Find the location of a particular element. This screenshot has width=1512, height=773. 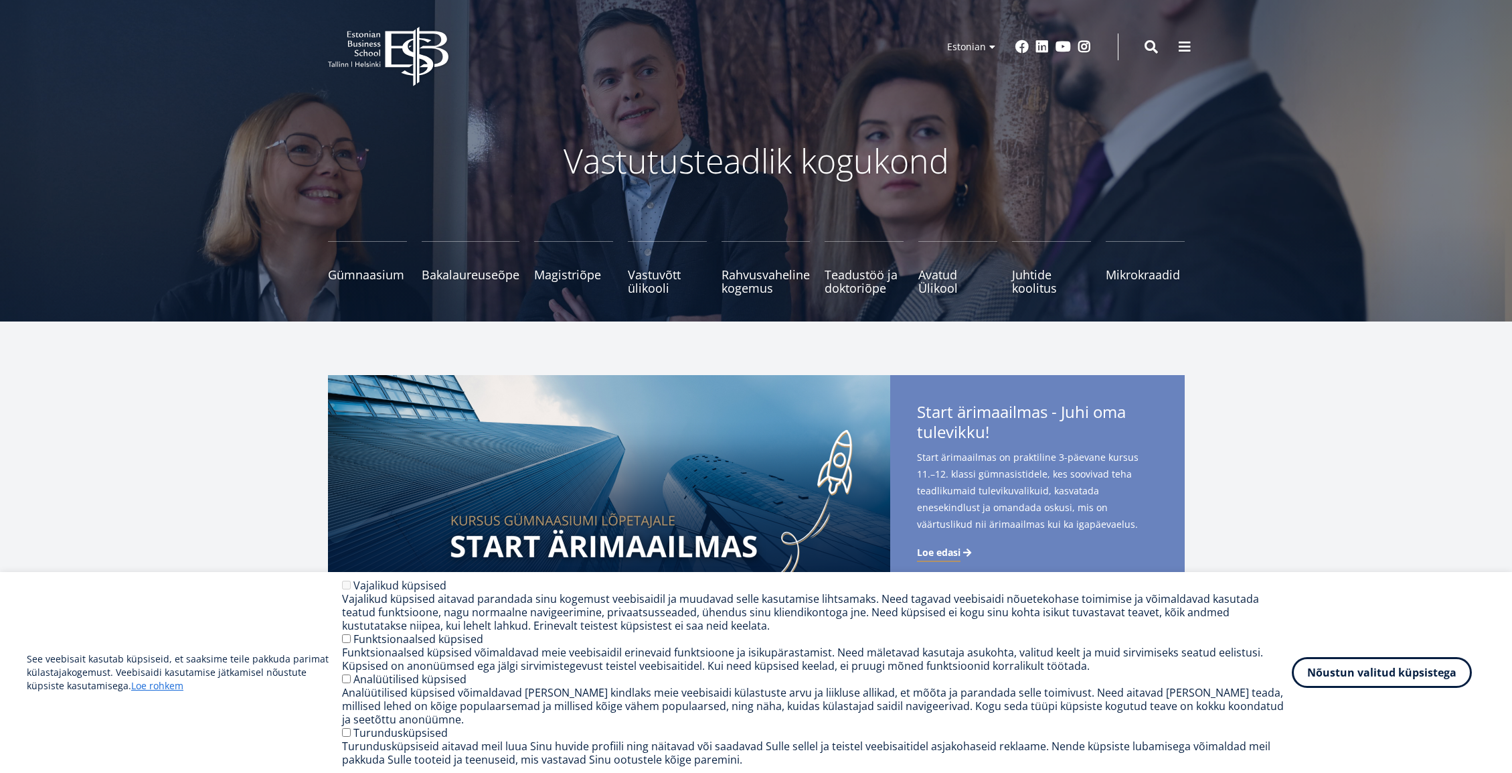

a: Vastuvõtt ülikooli is located at coordinates (667, 268).